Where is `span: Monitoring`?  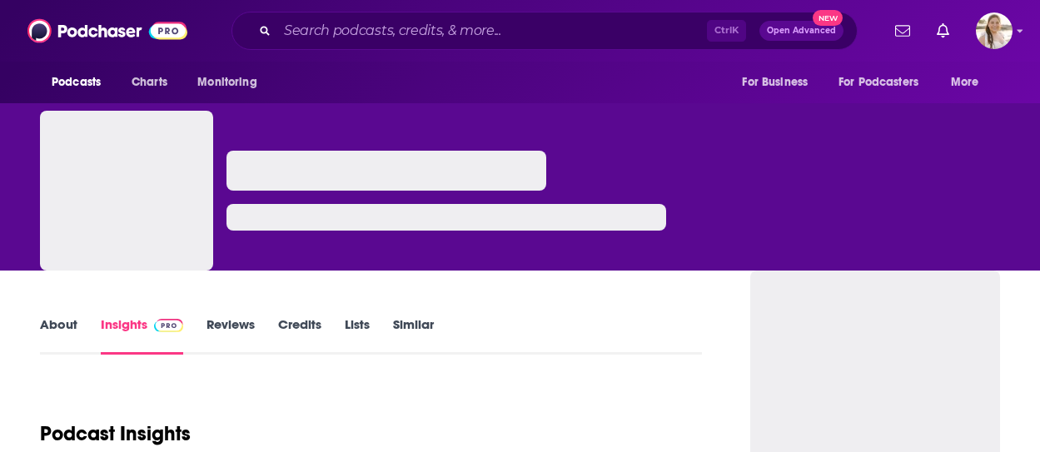 span: Monitoring is located at coordinates (226, 82).